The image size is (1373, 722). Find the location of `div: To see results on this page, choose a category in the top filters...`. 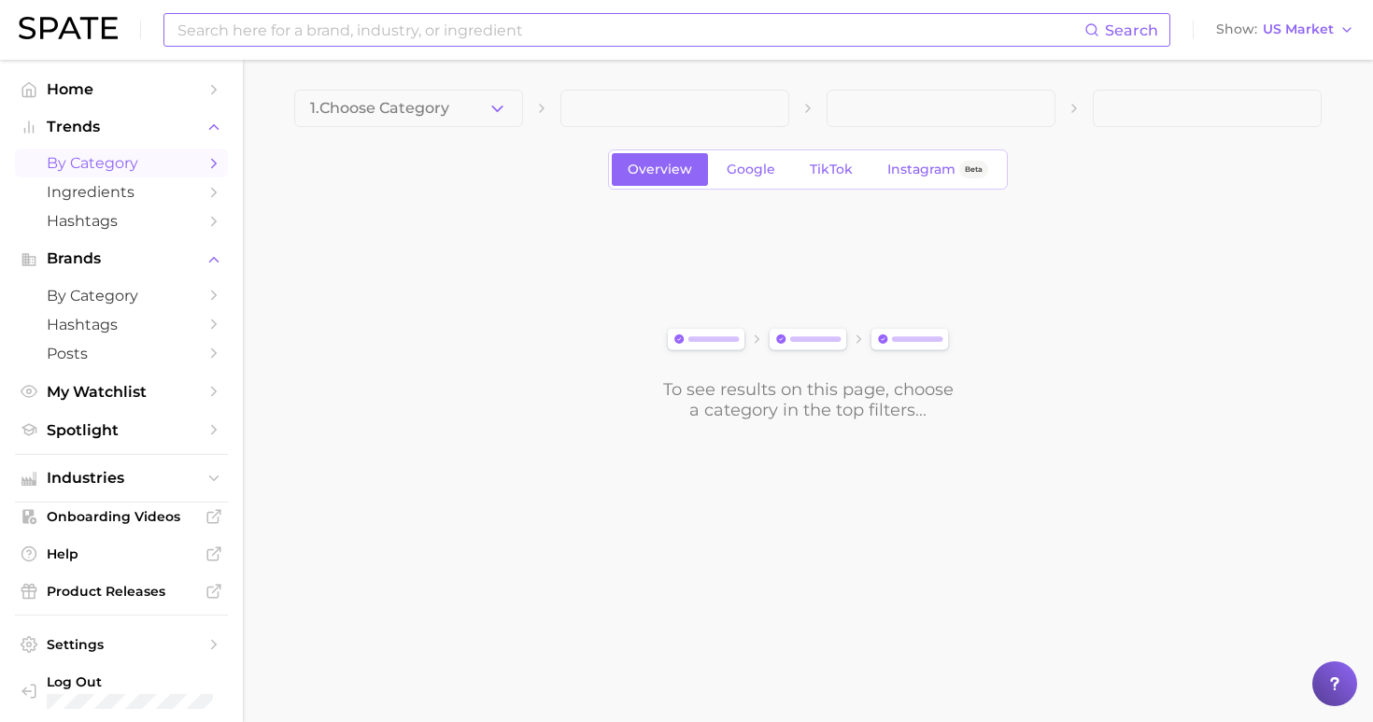

div: To see results on this page, choose a category in the top filters... is located at coordinates (808, 400).